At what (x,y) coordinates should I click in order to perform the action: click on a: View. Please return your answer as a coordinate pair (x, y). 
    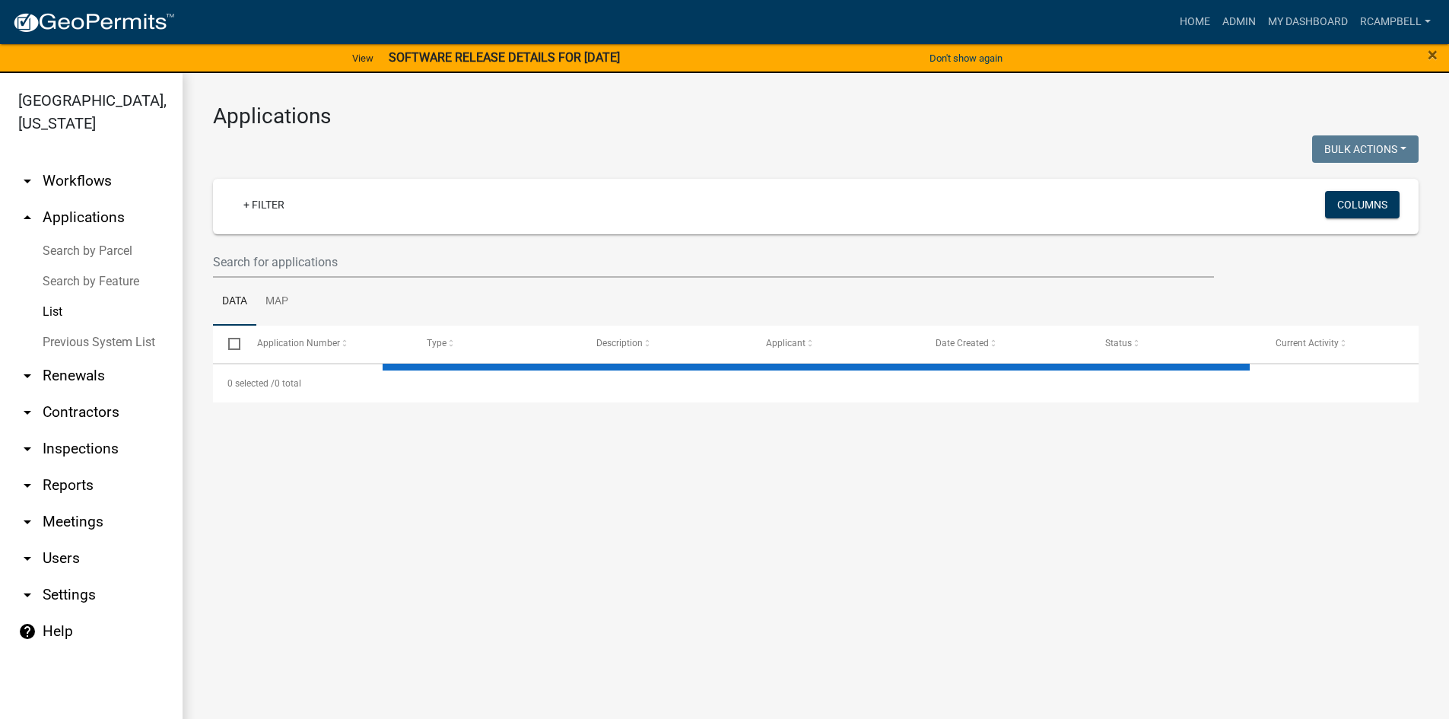
    Looking at the image, I should click on (363, 58).